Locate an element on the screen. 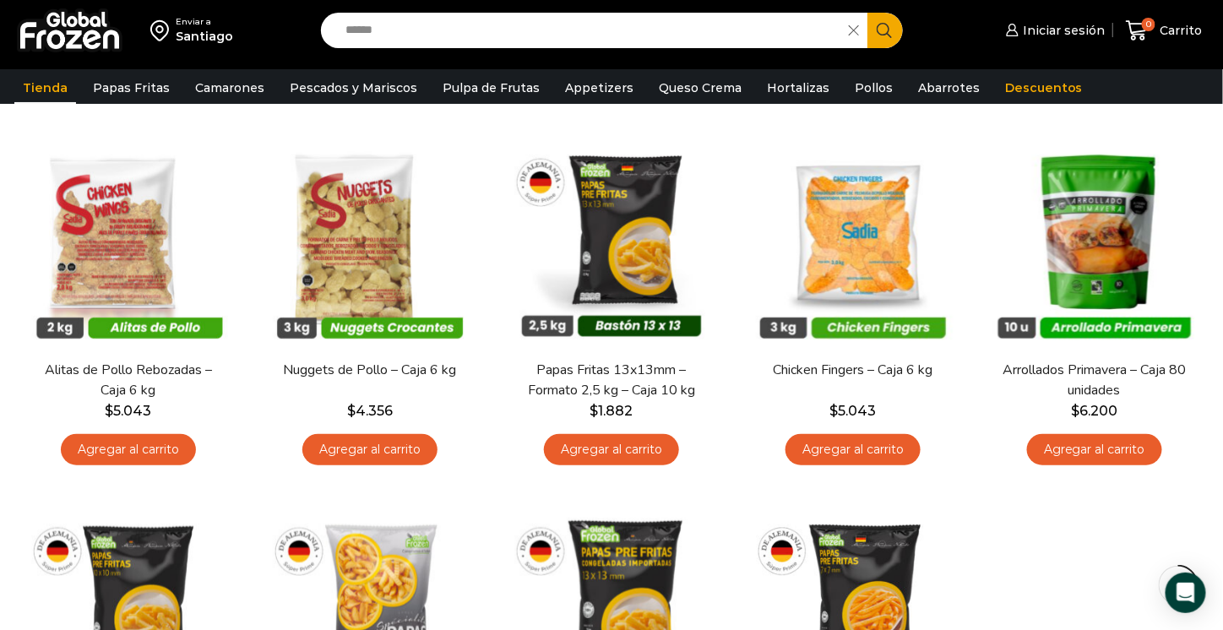 The width and height of the screenshot is (1223, 630). span: Iniciar sesión is located at coordinates (1062, 30).